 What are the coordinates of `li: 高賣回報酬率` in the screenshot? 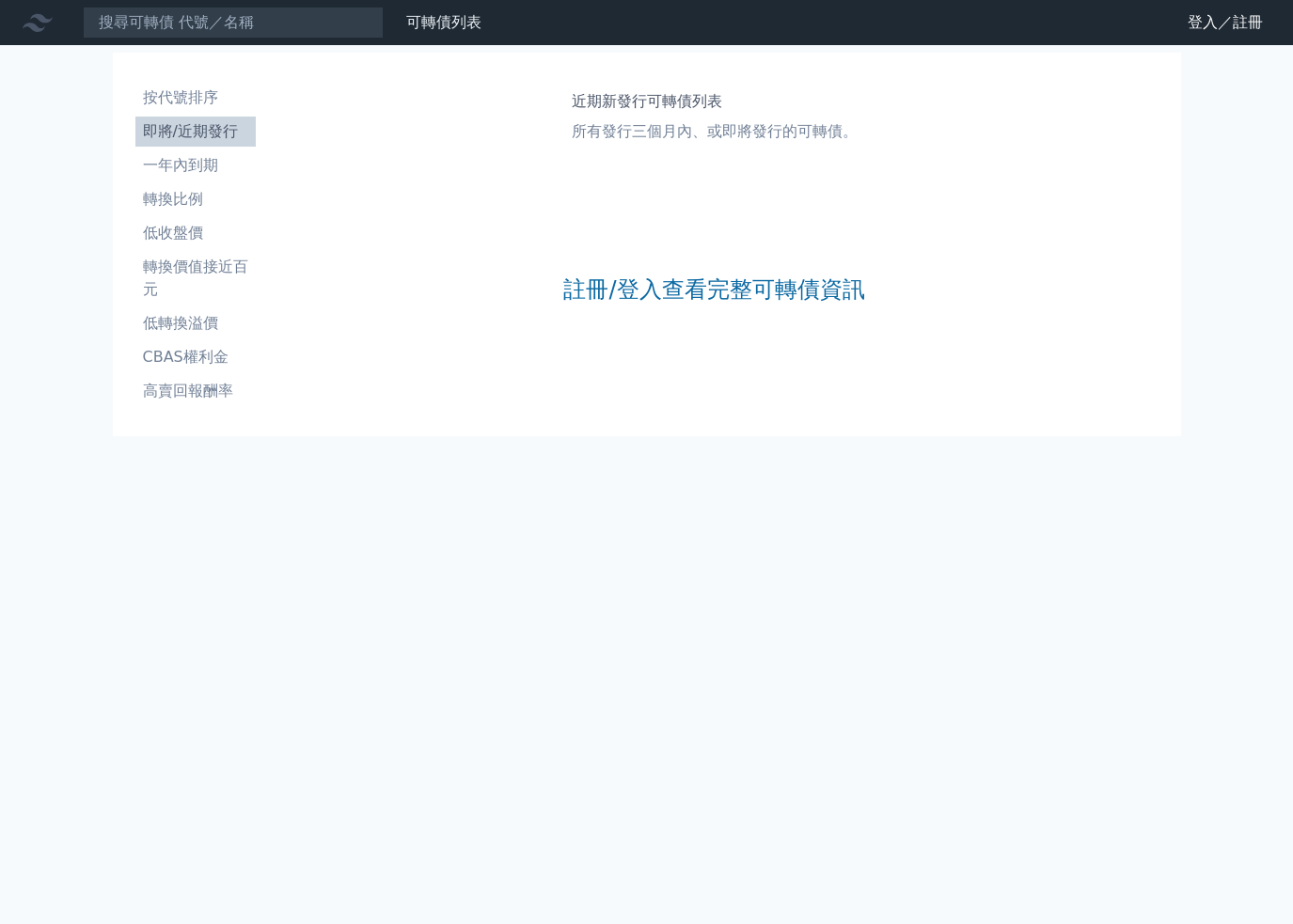 It's located at (195, 391).